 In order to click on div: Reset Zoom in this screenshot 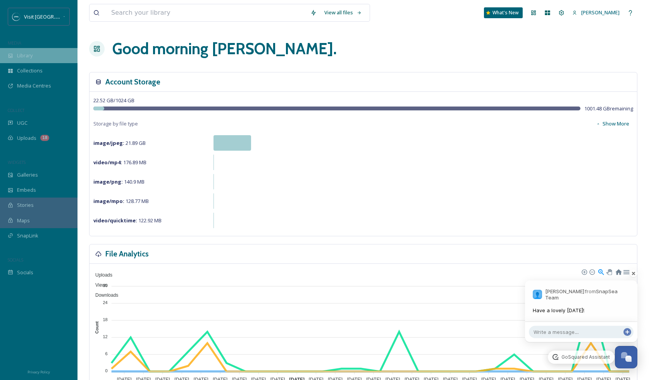, I will do `click(618, 271)`.